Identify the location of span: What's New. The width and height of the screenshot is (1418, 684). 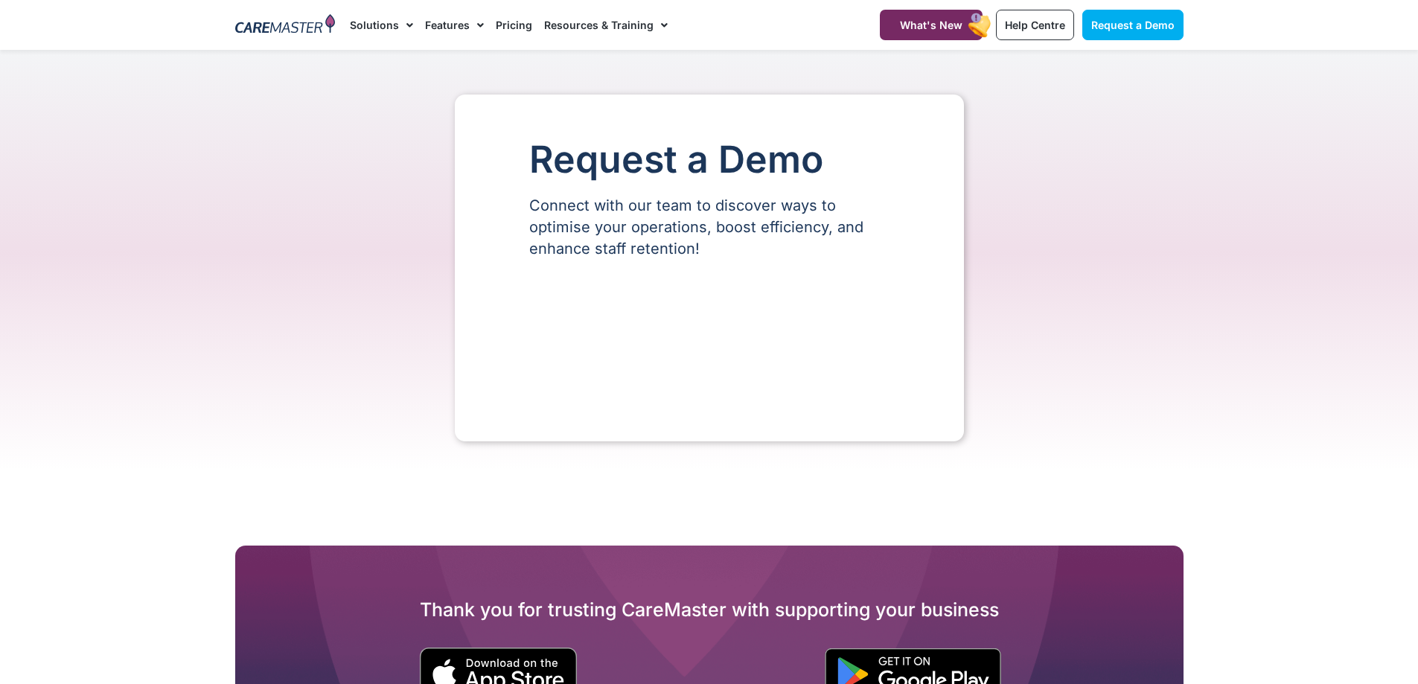
(931, 25).